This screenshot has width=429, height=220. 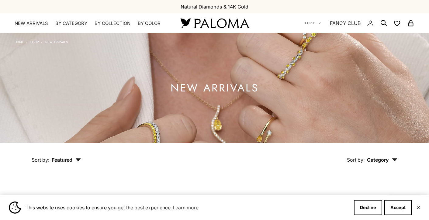 I want to click on nav: Primary navigation, so click(x=90, y=23).